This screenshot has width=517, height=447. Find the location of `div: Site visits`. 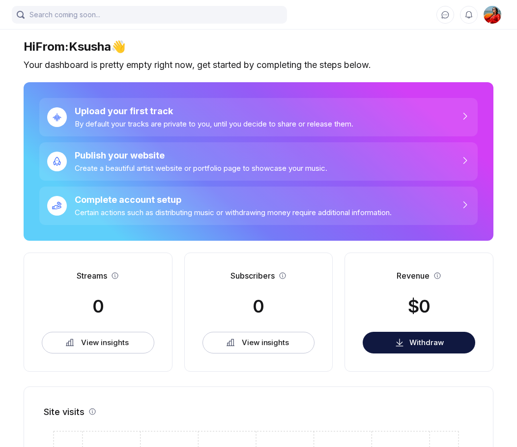

div: Site visits is located at coordinates (64, 411).